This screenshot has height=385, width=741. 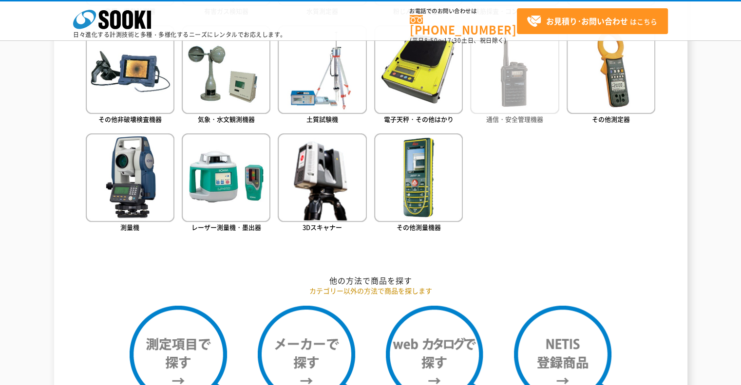 What do you see at coordinates (130, 70) in the screenshot?
I see `img: その他非破壊検査機器` at bounding box center [130, 70].